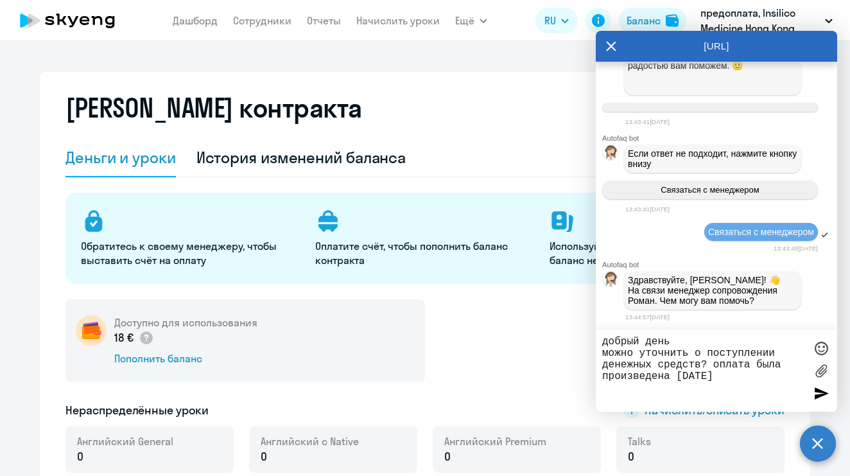  Describe the element at coordinates (714, 159) in the screenshot. I see `span: Если ответ не подходит, нажмите кнопку внизу` at that location.